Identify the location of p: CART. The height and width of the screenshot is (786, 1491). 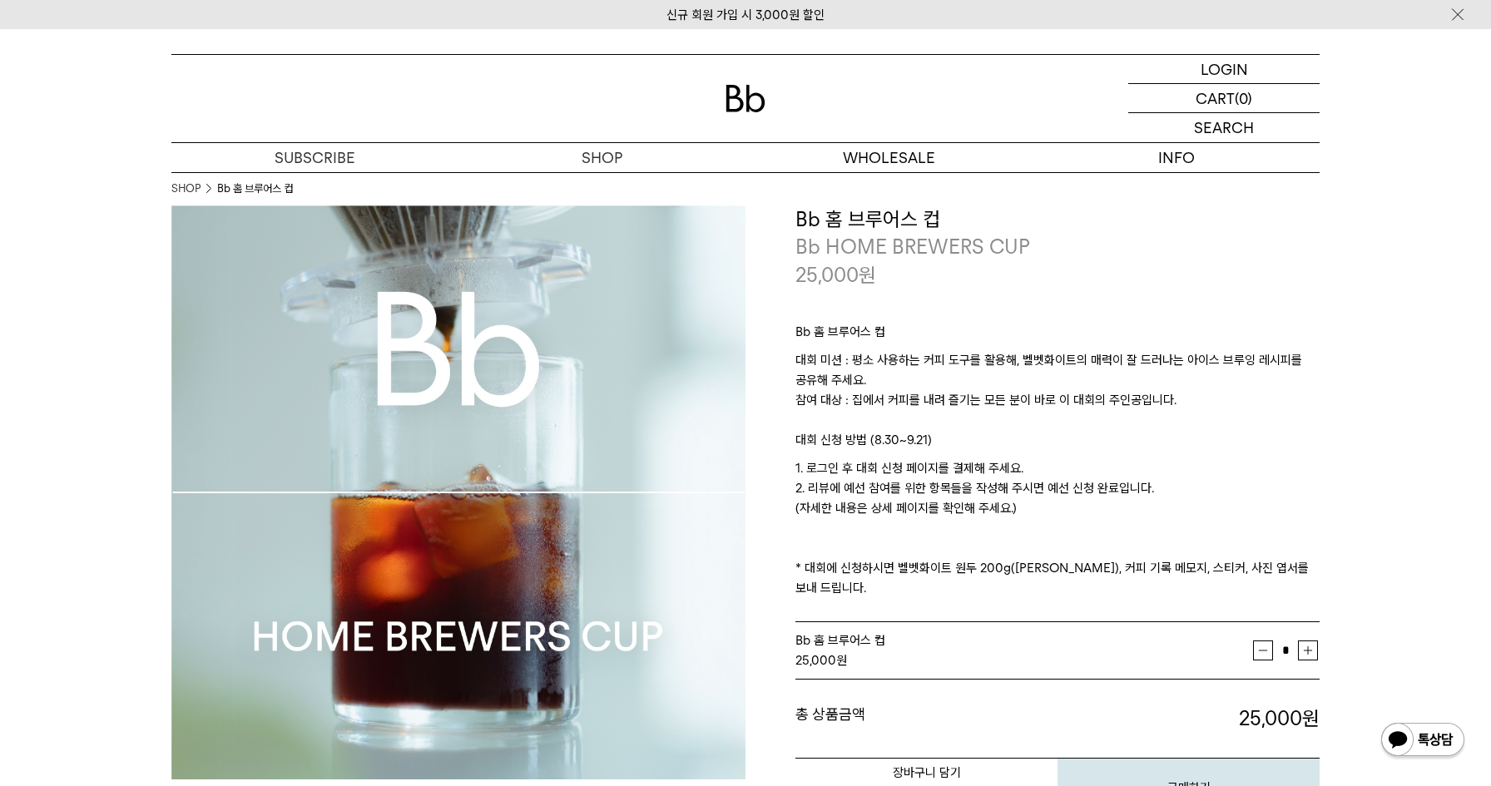
(1215, 98).